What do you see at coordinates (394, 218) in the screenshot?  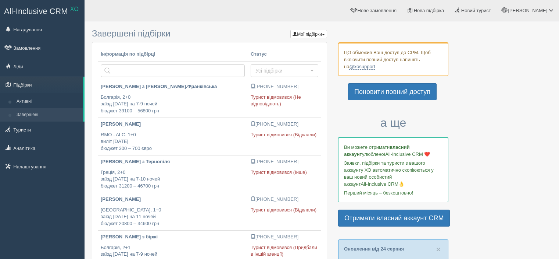 I see `a: Отримати власний аккаунт CRM` at bounding box center [394, 218].